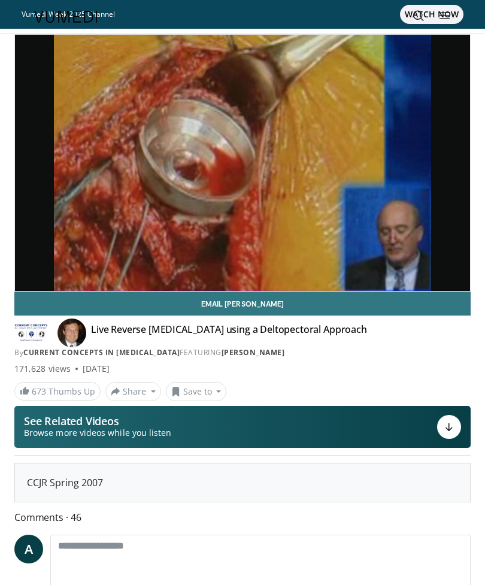 The height and width of the screenshot is (585, 485). What do you see at coordinates (242, 163) in the screenshot?
I see `video-js: Video Player` at bounding box center [242, 163].